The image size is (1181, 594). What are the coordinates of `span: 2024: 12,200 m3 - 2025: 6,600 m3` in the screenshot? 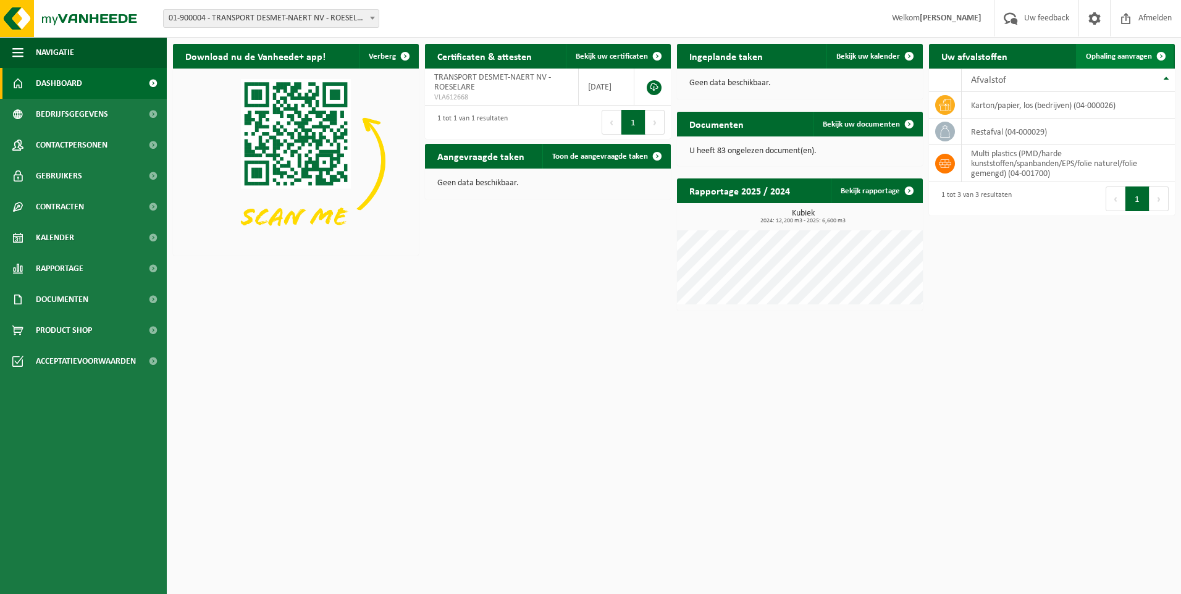 It's located at (803, 221).